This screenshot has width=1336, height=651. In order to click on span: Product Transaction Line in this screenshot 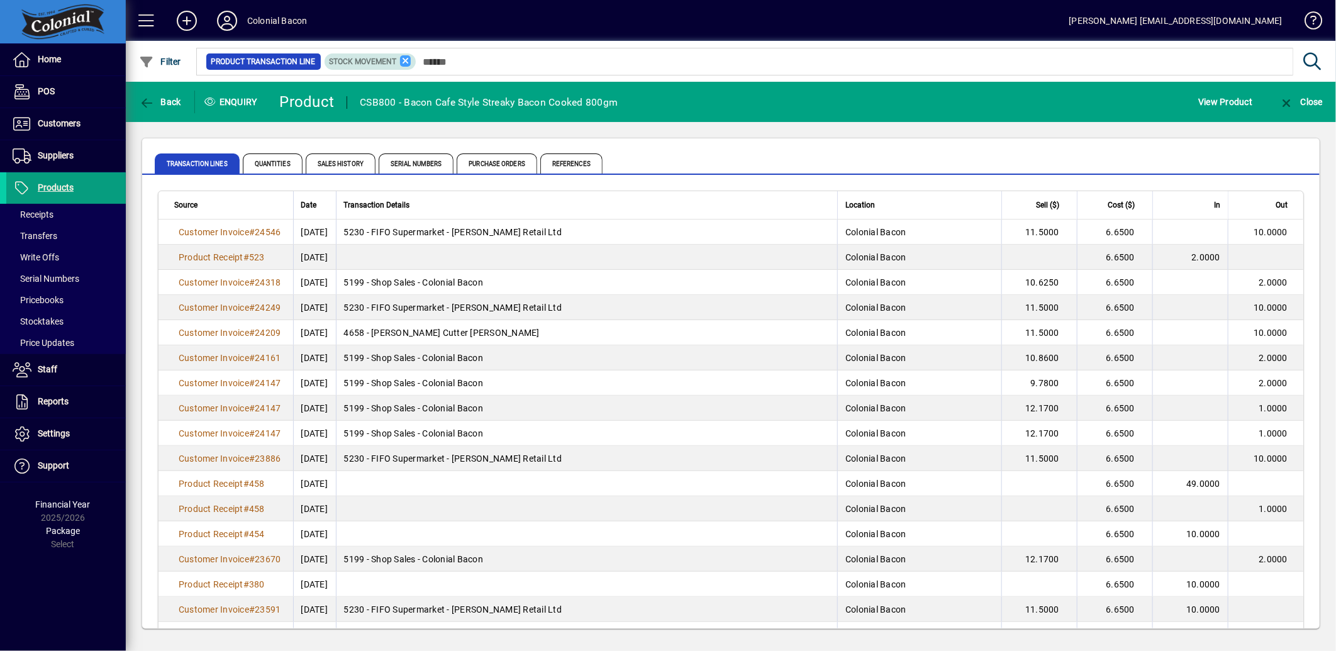, I will do `click(264, 62)`.